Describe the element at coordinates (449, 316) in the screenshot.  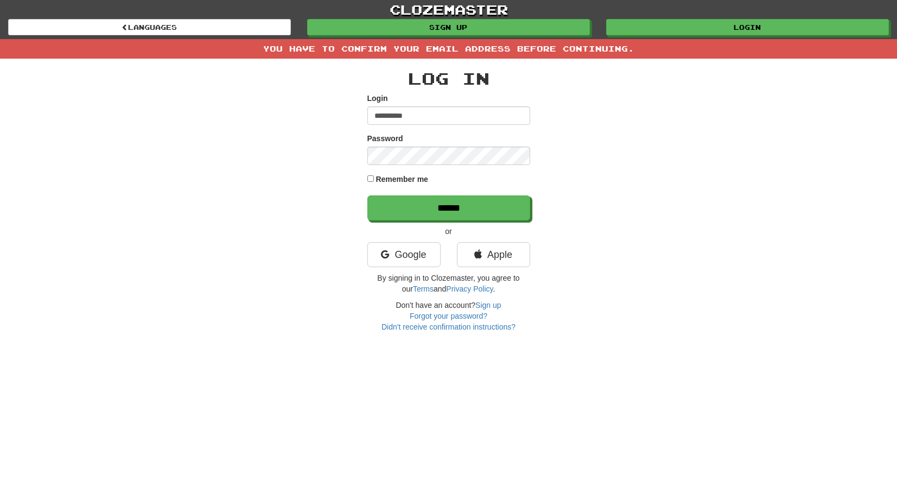
I see `div: Don't have an account?` at that location.